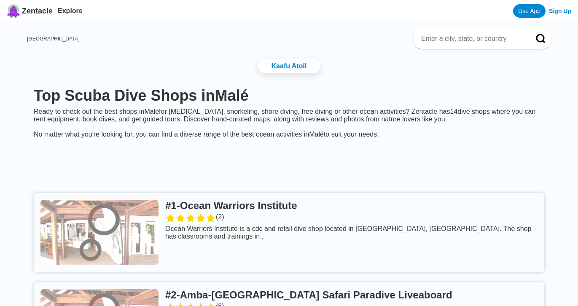  I want to click on h1: Top Scuba Dive Shops in Malé, so click(289, 96).